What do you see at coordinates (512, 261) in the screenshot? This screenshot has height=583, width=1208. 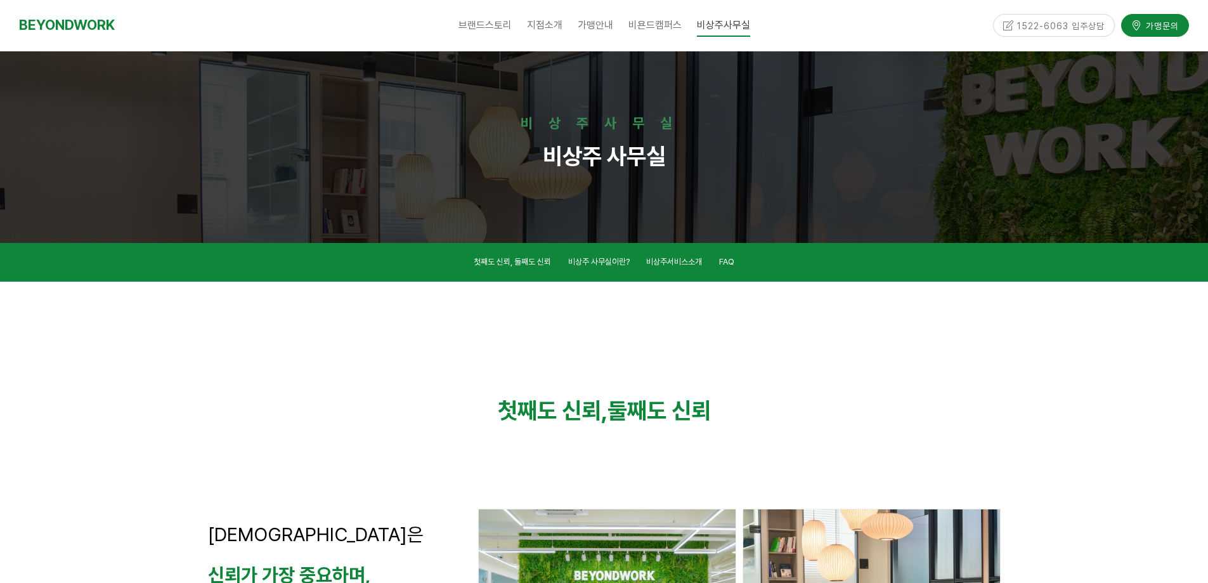 I see `span: 첫째도 신뢰, 둘째도 신뢰` at bounding box center [512, 261].